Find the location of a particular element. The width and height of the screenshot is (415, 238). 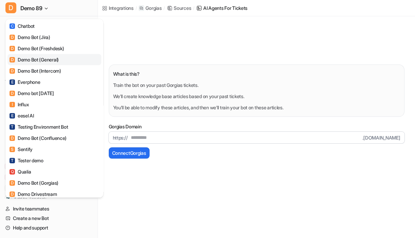

span: C is located at coordinates (12, 26).